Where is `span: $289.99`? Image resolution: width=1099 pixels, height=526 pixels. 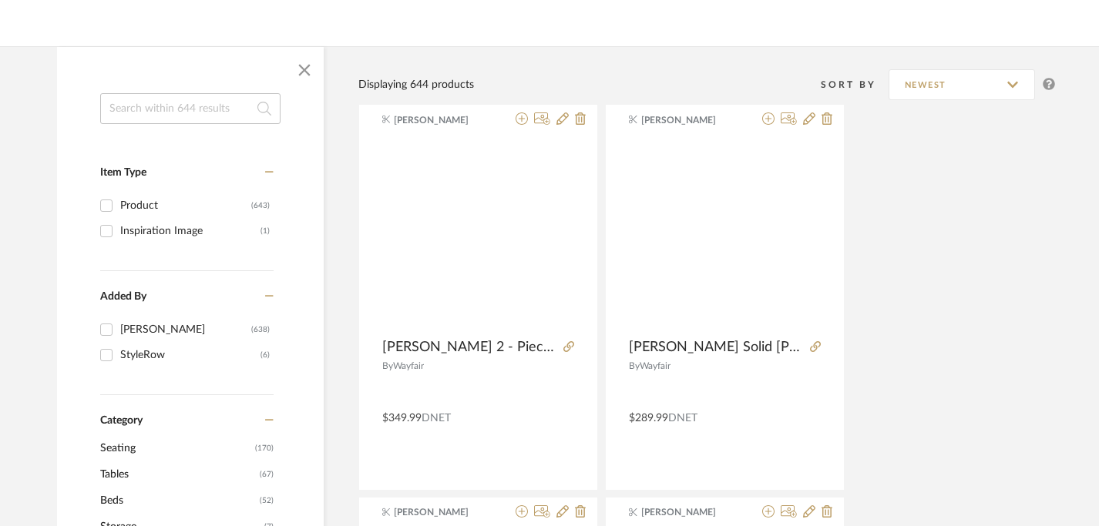
span: $289.99 is located at coordinates (648, 418).